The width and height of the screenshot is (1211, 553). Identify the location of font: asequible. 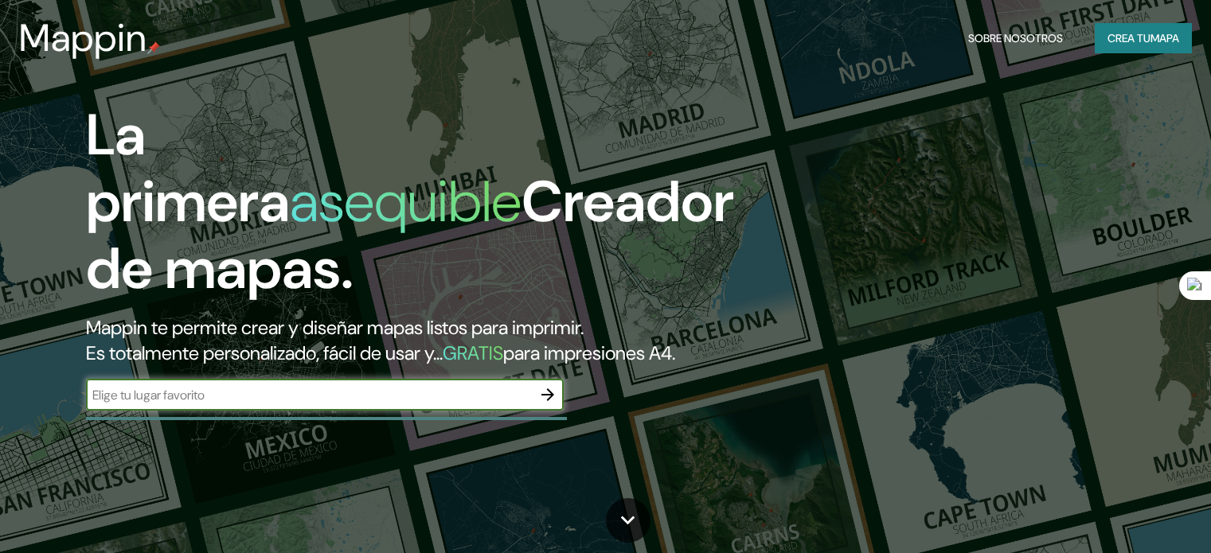
(405, 201).